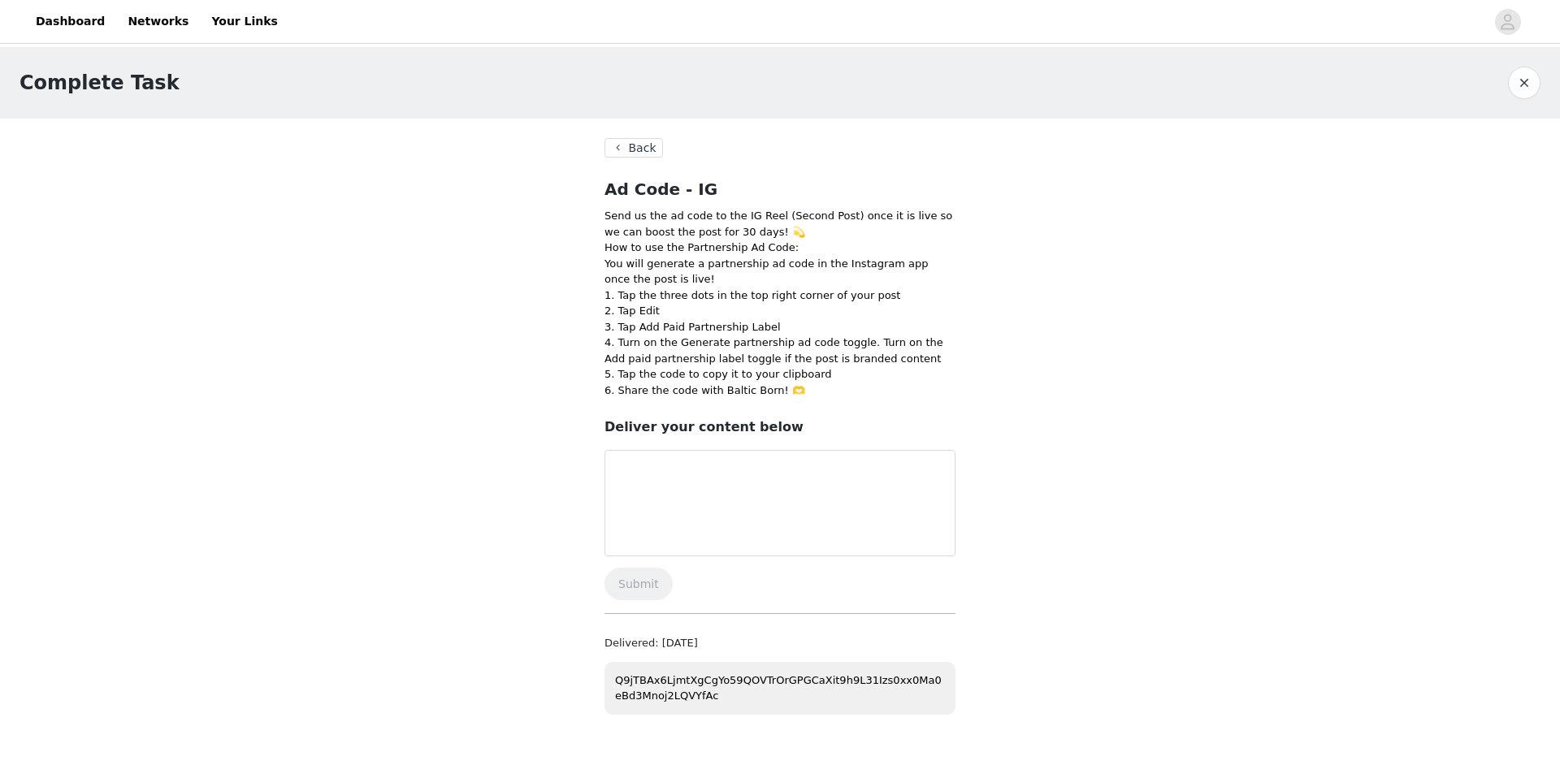 This screenshot has width=1560, height=778. What do you see at coordinates (780, 189) in the screenshot?
I see `h2: Ad Code - IG` at bounding box center [780, 189].